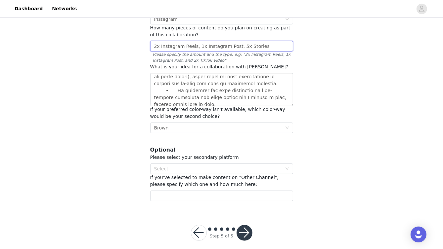 The height and width of the screenshot is (249, 443). I want to click on div: Instagram, so click(166, 19).